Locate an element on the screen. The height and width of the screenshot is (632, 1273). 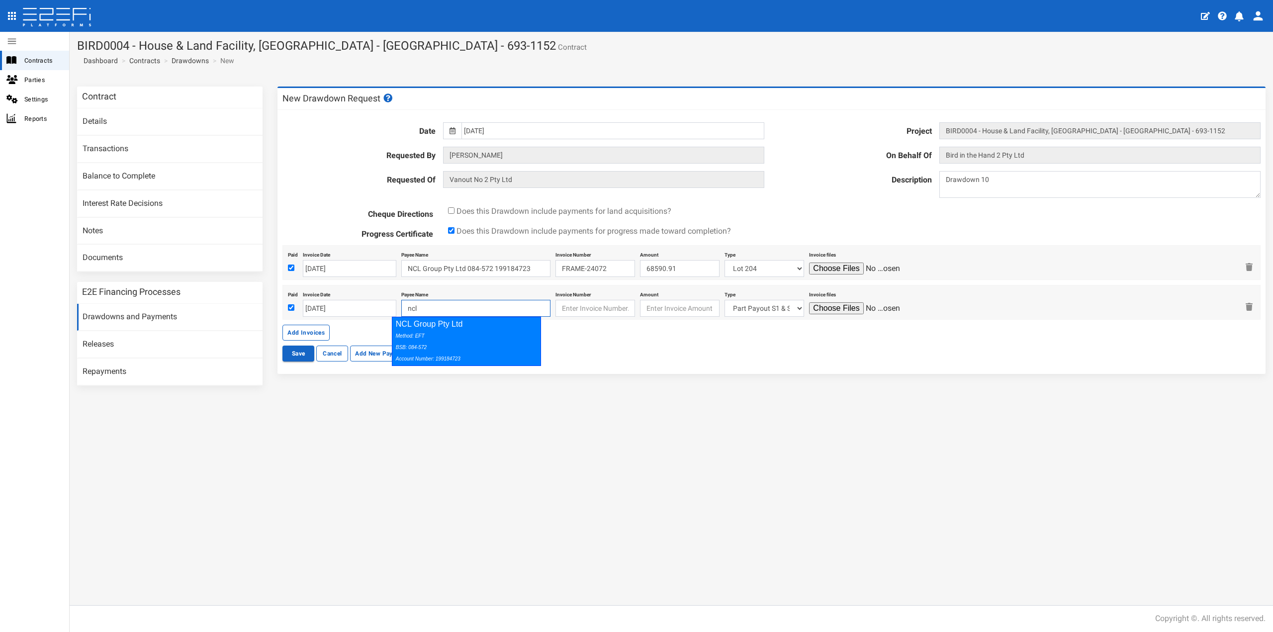
h3: Contract is located at coordinates (99, 96).